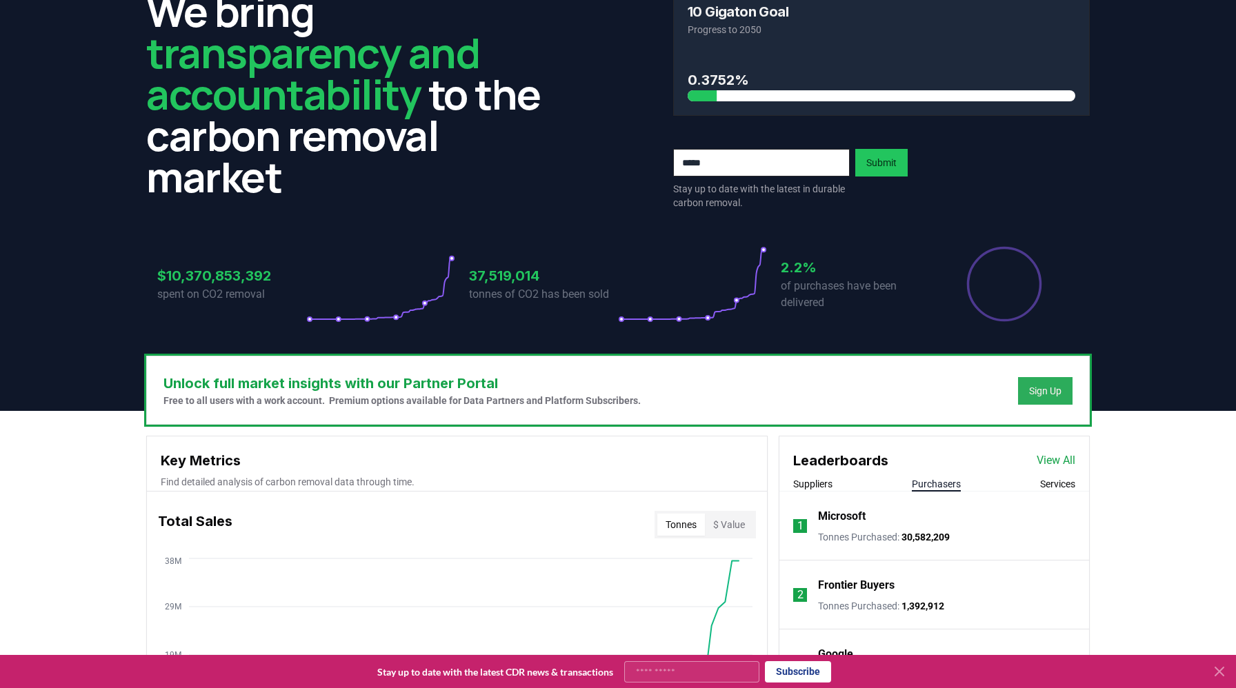  I want to click on h3: 10 Gigaton Goal, so click(738, 12).